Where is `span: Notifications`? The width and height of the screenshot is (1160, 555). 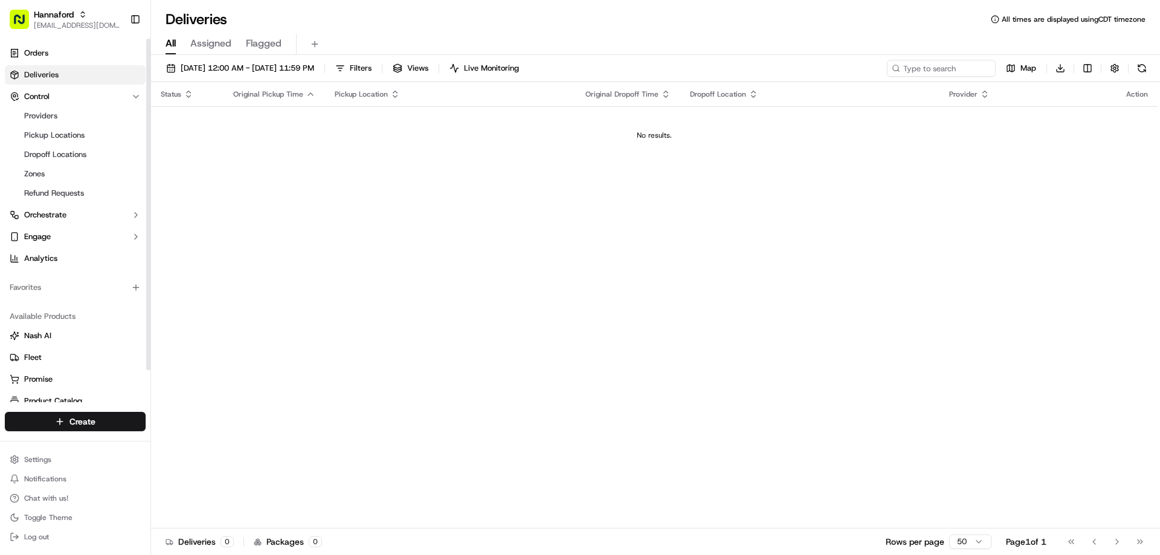 span: Notifications is located at coordinates (45, 479).